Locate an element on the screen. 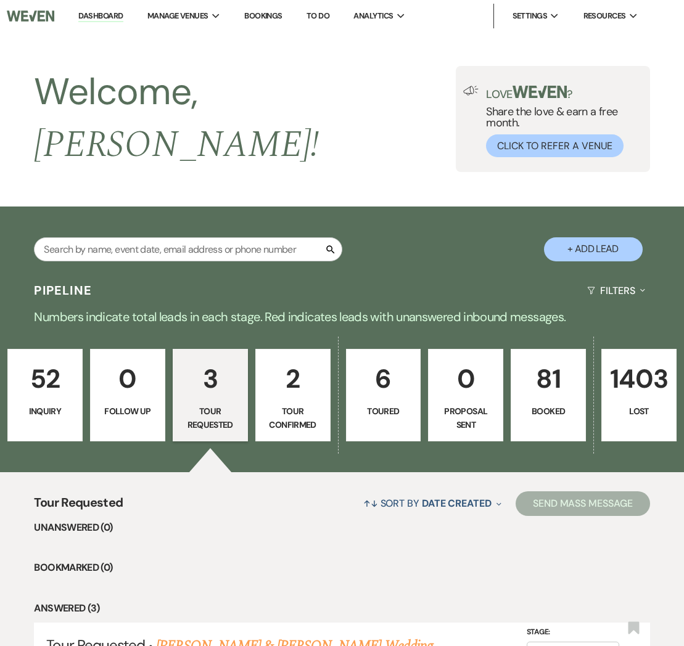 The width and height of the screenshot is (684, 646). p: Tour Confirmed is located at coordinates (293, 418).